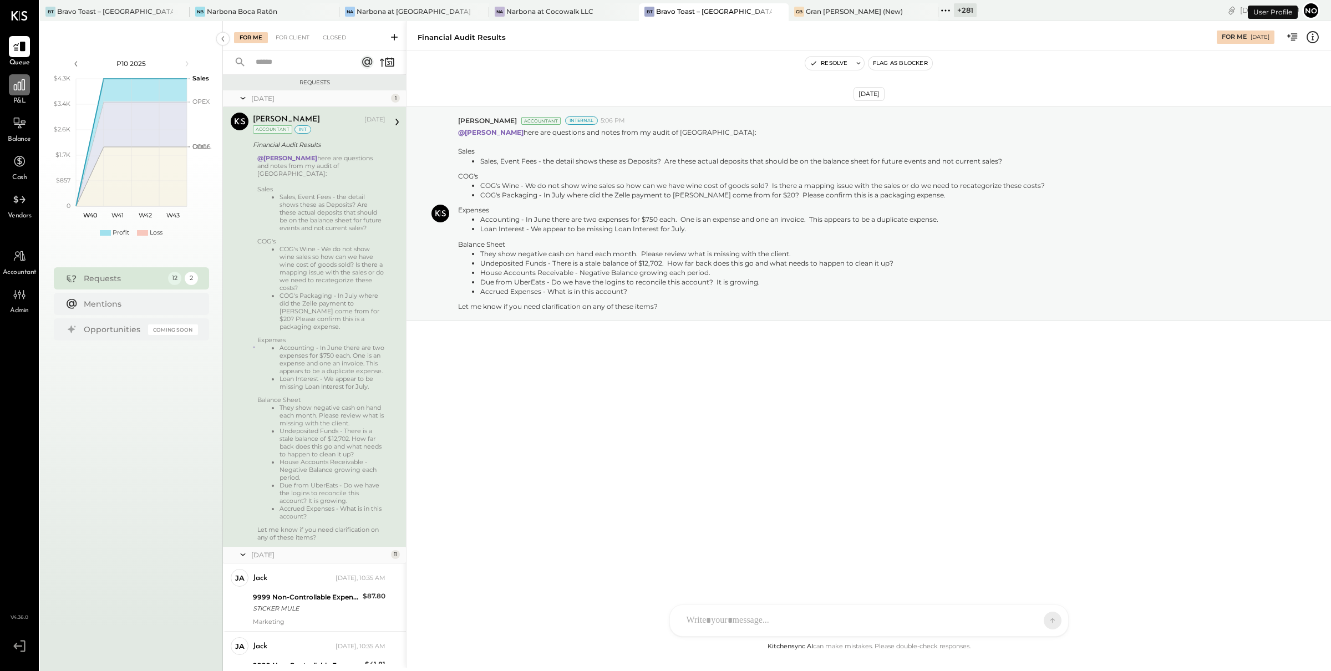  Describe the element at coordinates (173, 329) in the screenshot. I see `div: Coming Soon` at that location.